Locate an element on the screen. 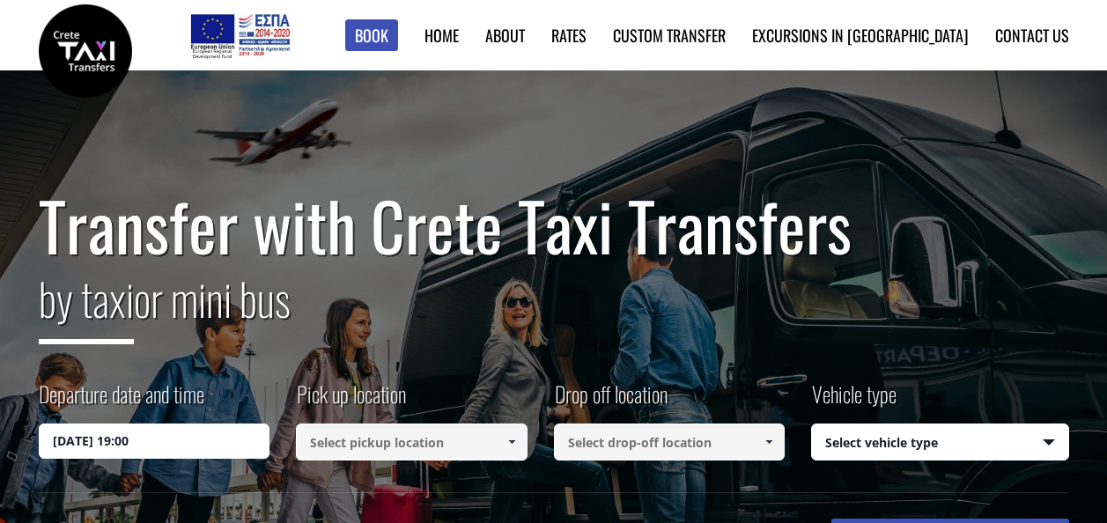 The width and height of the screenshot is (1107, 523). img: Crete Taxi Transfers | Safe Taxi Transfer Services from to Heraklion Airport, Chania Airport, Ret... is located at coordinates (85, 51).